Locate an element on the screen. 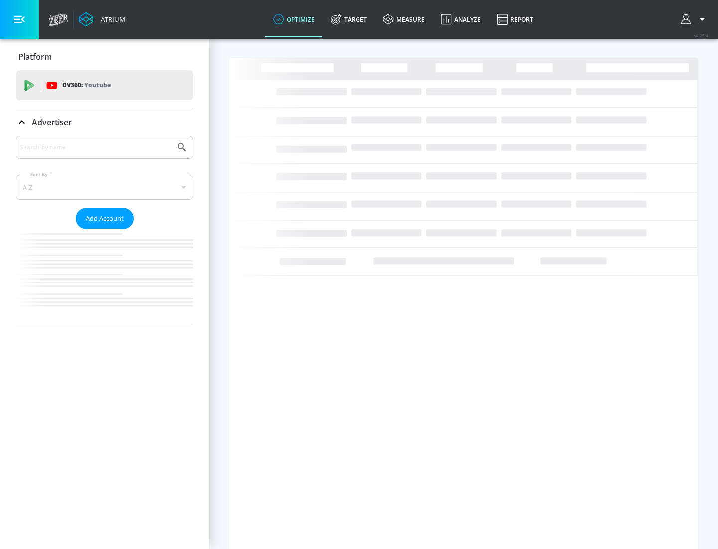  span: Add Account is located at coordinates (105, 218).